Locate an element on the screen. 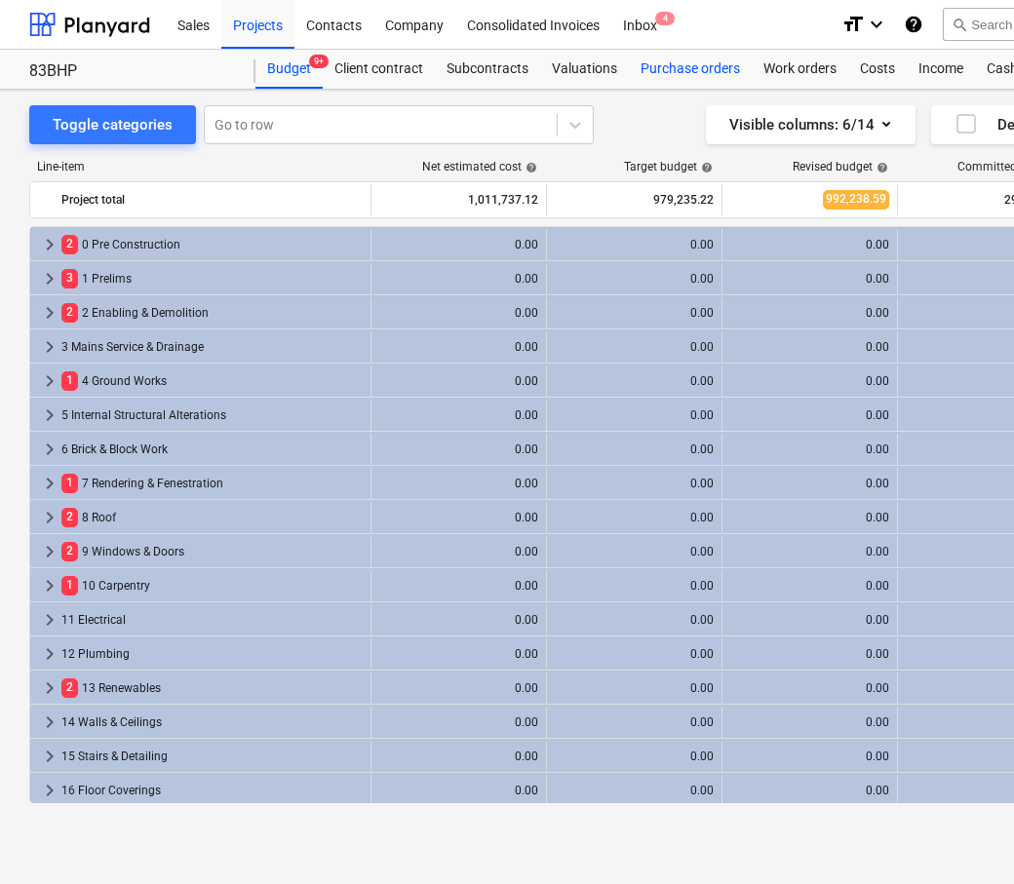 The height and width of the screenshot is (884, 1014). div: 979,235.22 is located at coordinates (634, 200).